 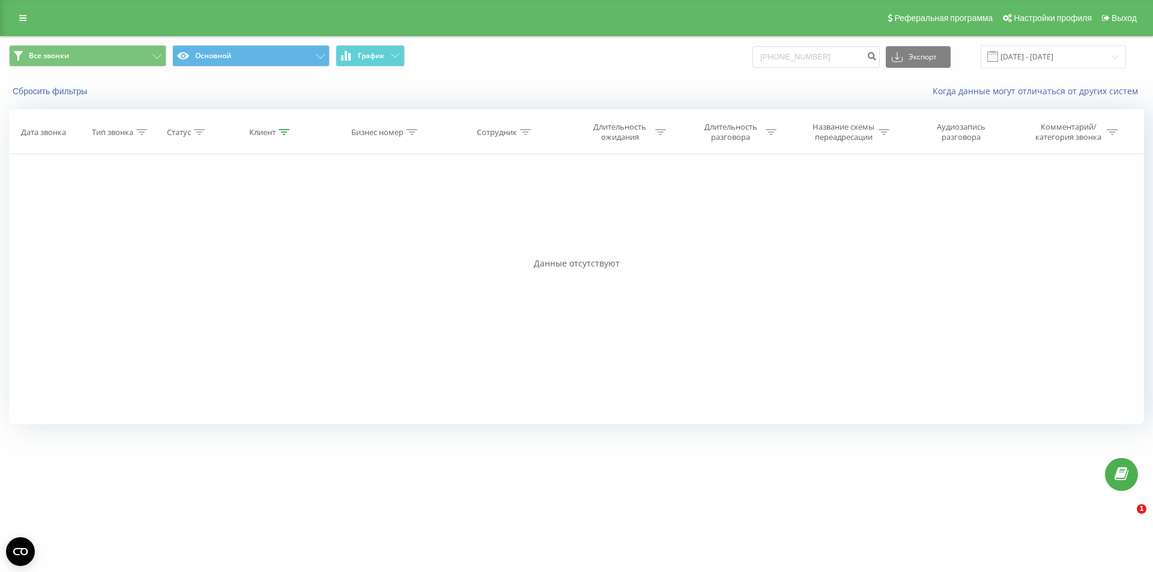 I want to click on button: График, so click(x=370, y=56).